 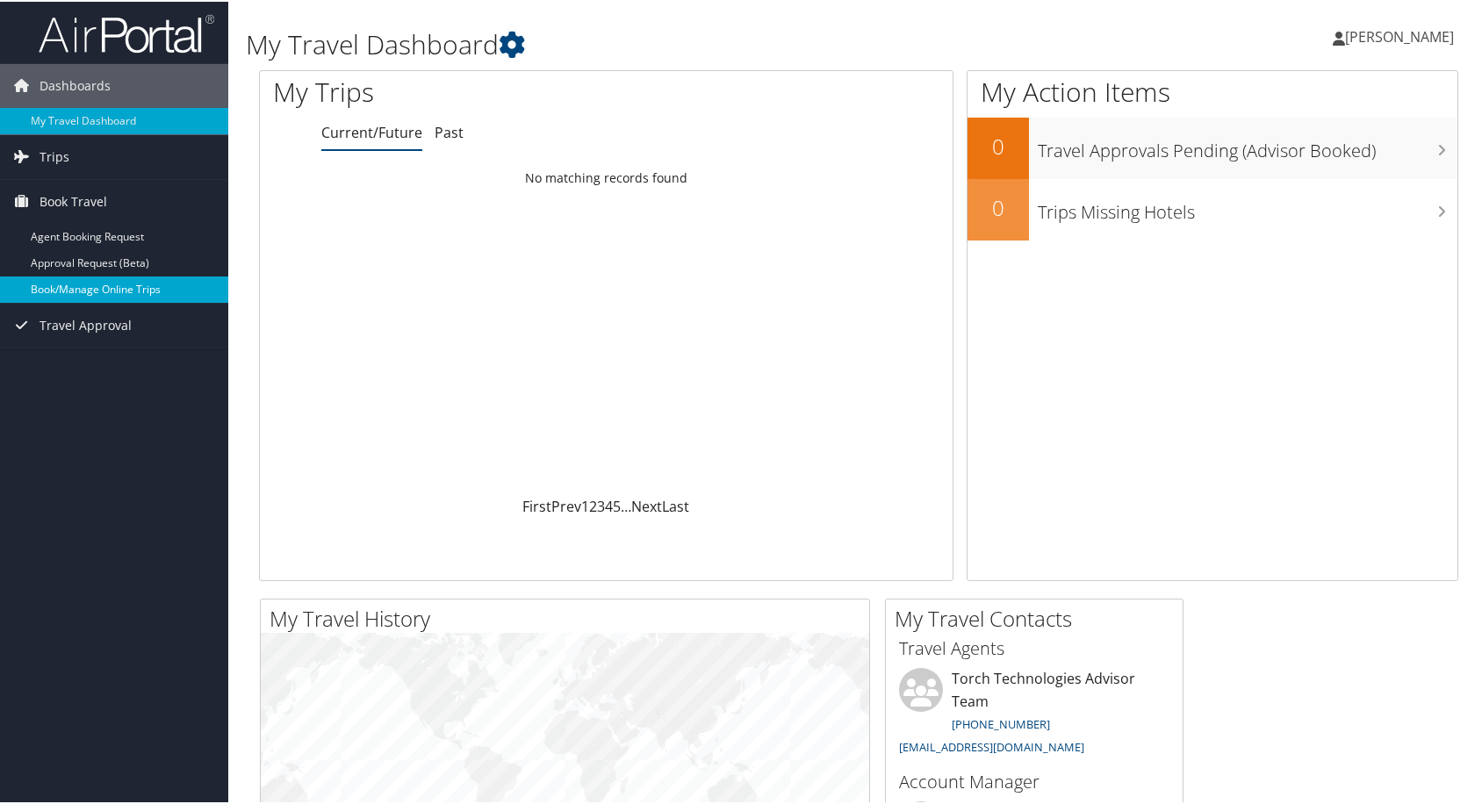 I want to click on a: 2, so click(x=593, y=505).